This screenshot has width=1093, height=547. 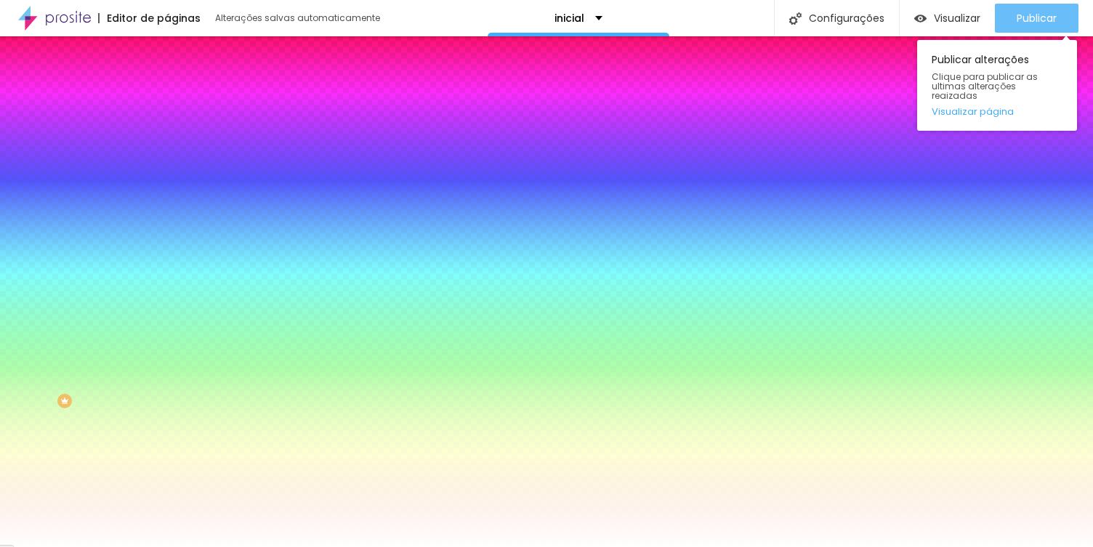 I want to click on span: Publicar, so click(x=1037, y=18).